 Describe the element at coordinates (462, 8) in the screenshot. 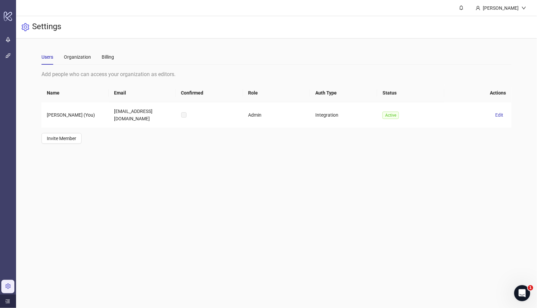

I see `span: bell` at that location.